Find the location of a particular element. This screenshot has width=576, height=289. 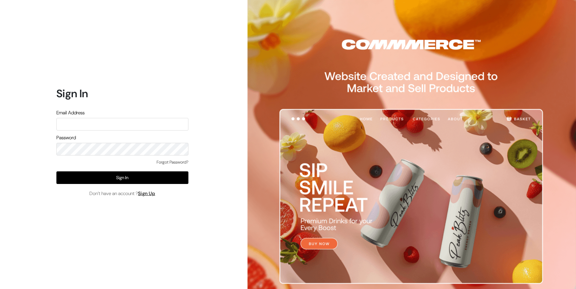

label: Password is located at coordinates (66, 138).